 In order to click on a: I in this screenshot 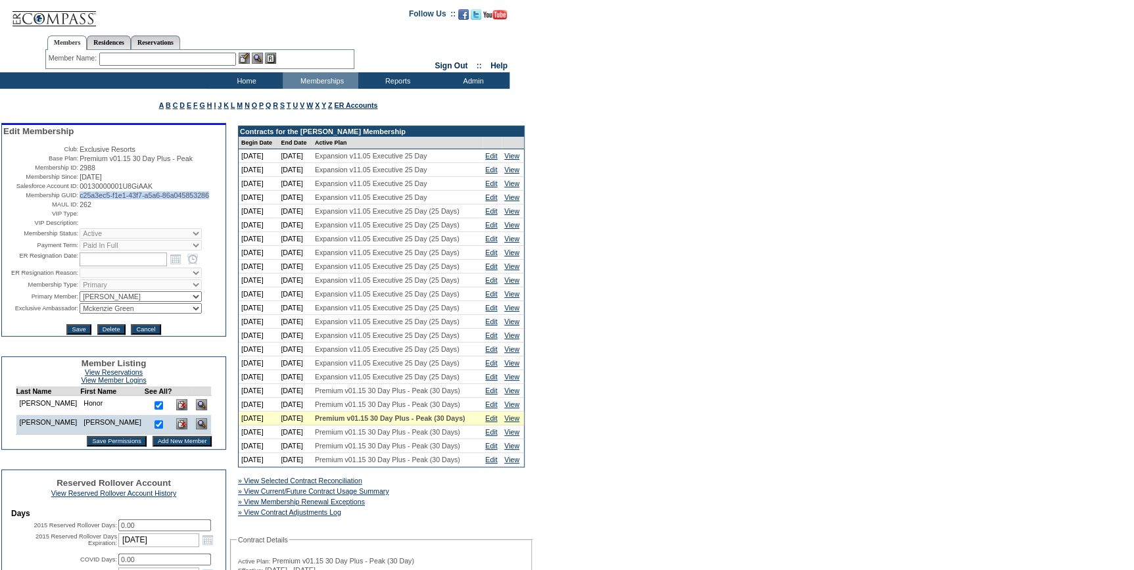, I will do `click(214, 105)`.